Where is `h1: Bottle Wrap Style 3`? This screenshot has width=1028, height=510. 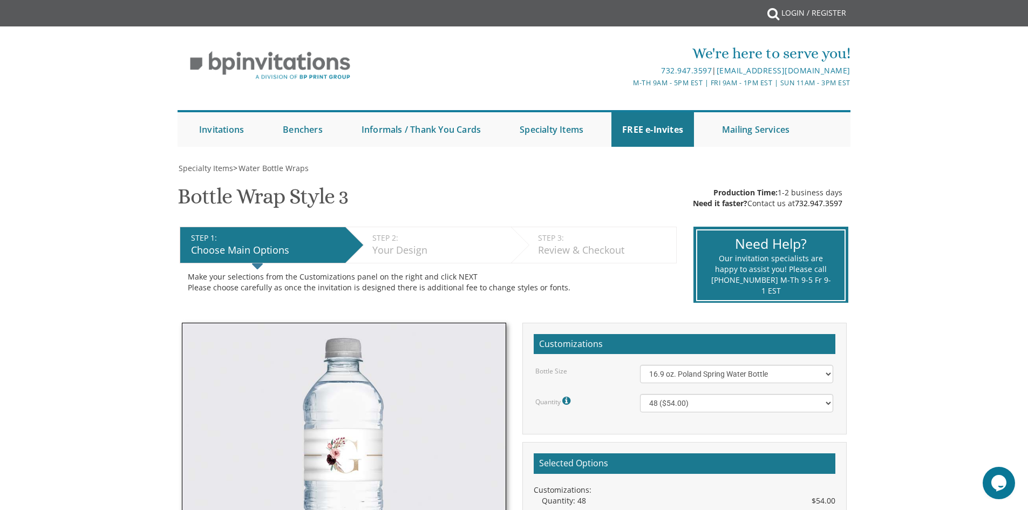
h1: Bottle Wrap Style 3 is located at coordinates (263, 200).